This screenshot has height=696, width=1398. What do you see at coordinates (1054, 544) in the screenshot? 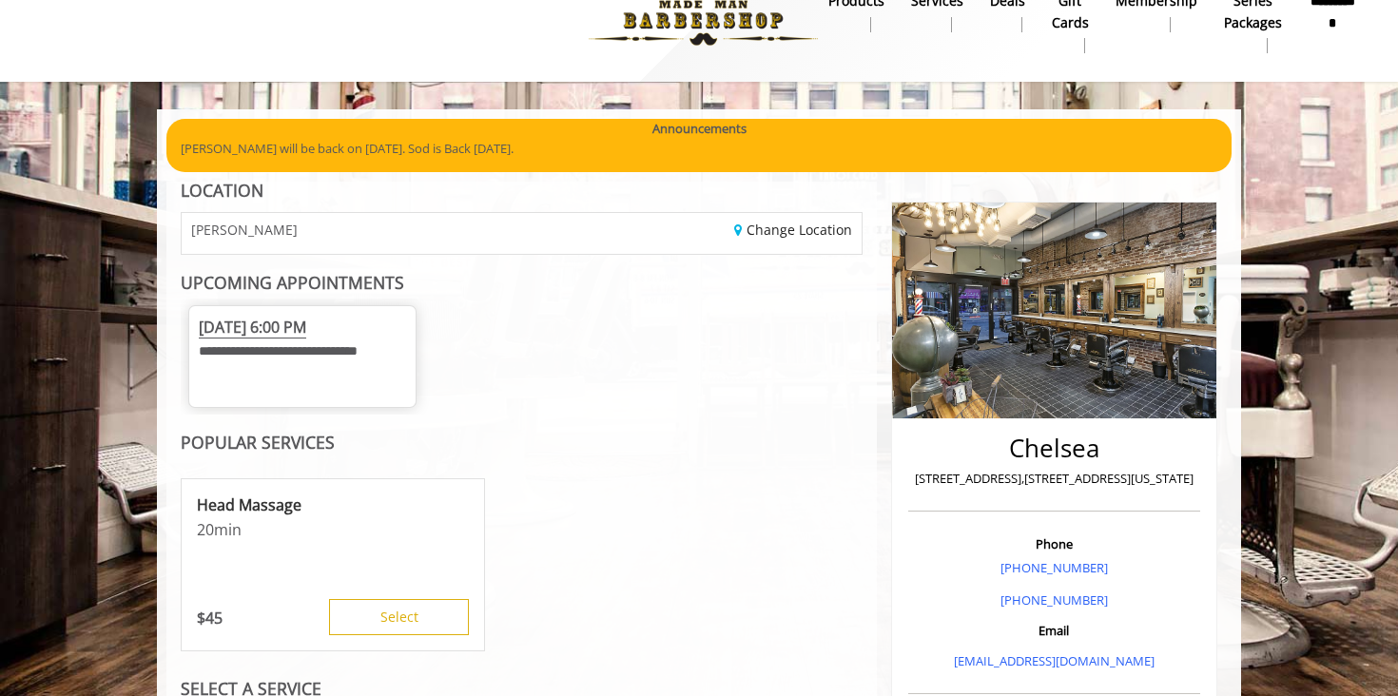
I see `h3: Phone` at bounding box center [1054, 544].